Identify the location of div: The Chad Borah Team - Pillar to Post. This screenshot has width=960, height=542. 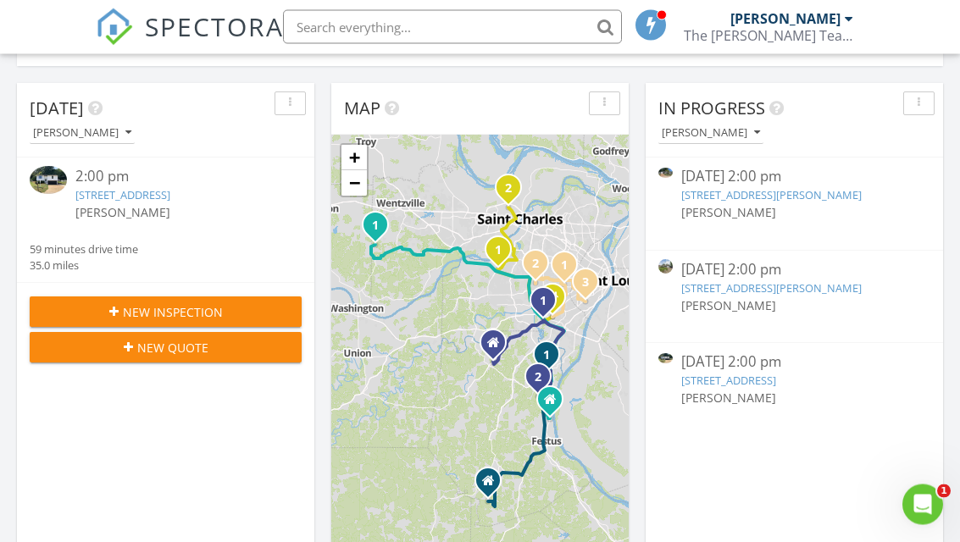
(768, 36).